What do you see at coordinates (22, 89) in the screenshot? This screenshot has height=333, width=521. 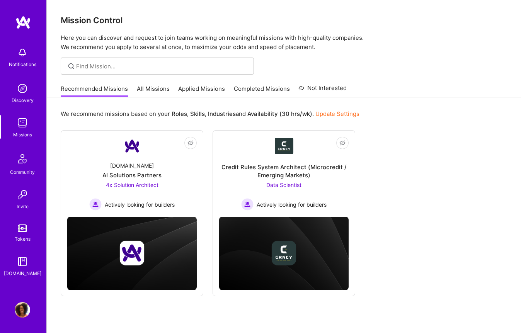 I see `img: discovery` at bounding box center [22, 89].